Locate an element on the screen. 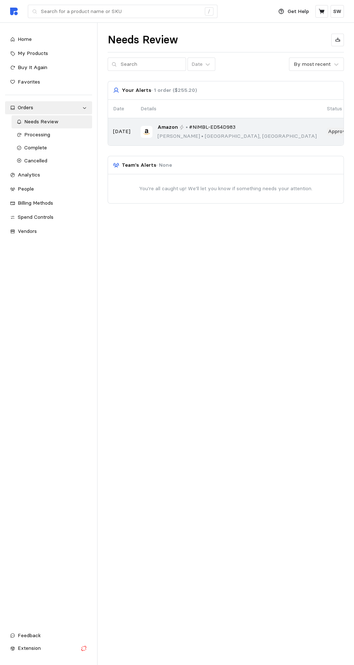  span: · None is located at coordinates (164, 165).